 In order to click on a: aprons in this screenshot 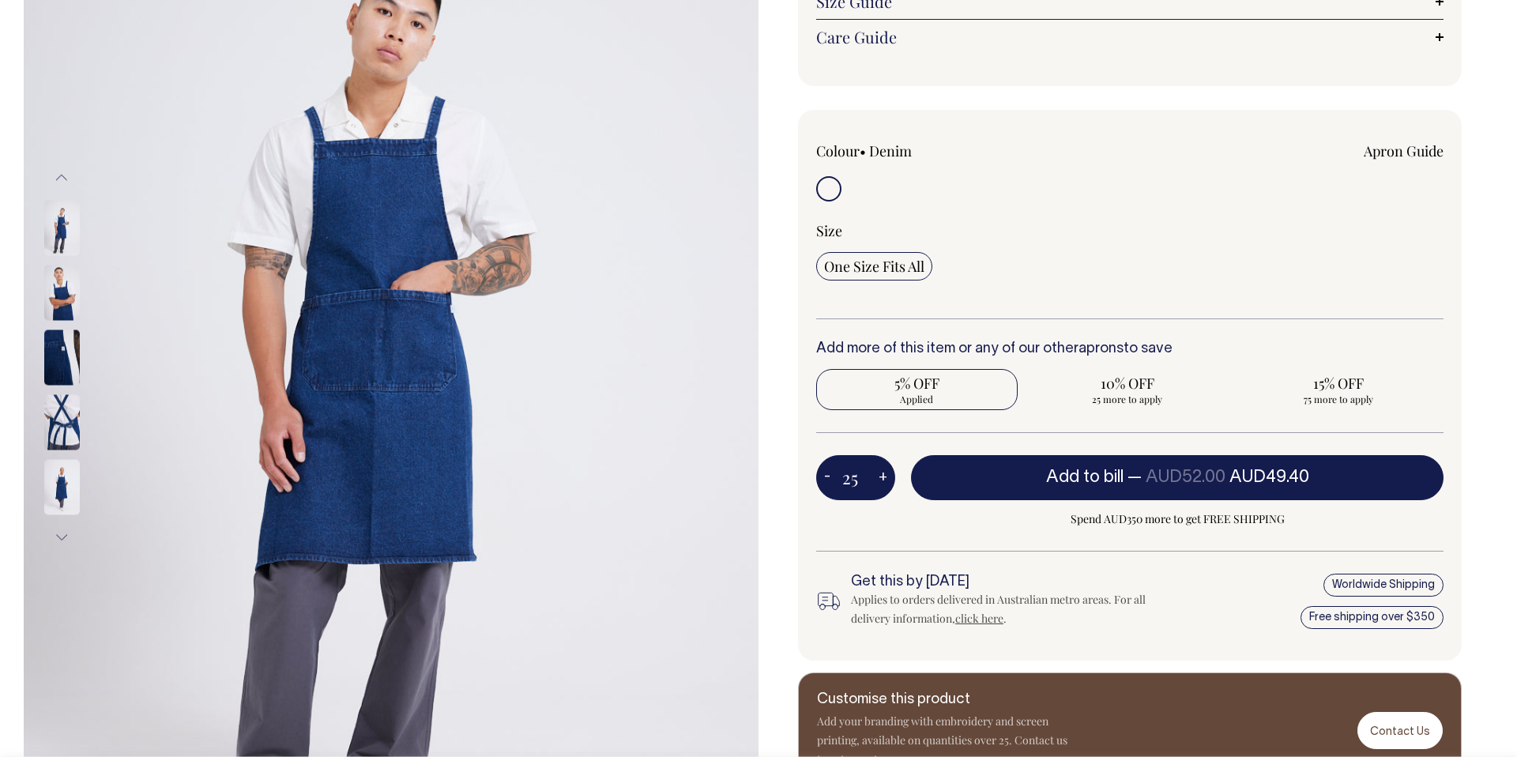, I will do `click(1100, 348)`.